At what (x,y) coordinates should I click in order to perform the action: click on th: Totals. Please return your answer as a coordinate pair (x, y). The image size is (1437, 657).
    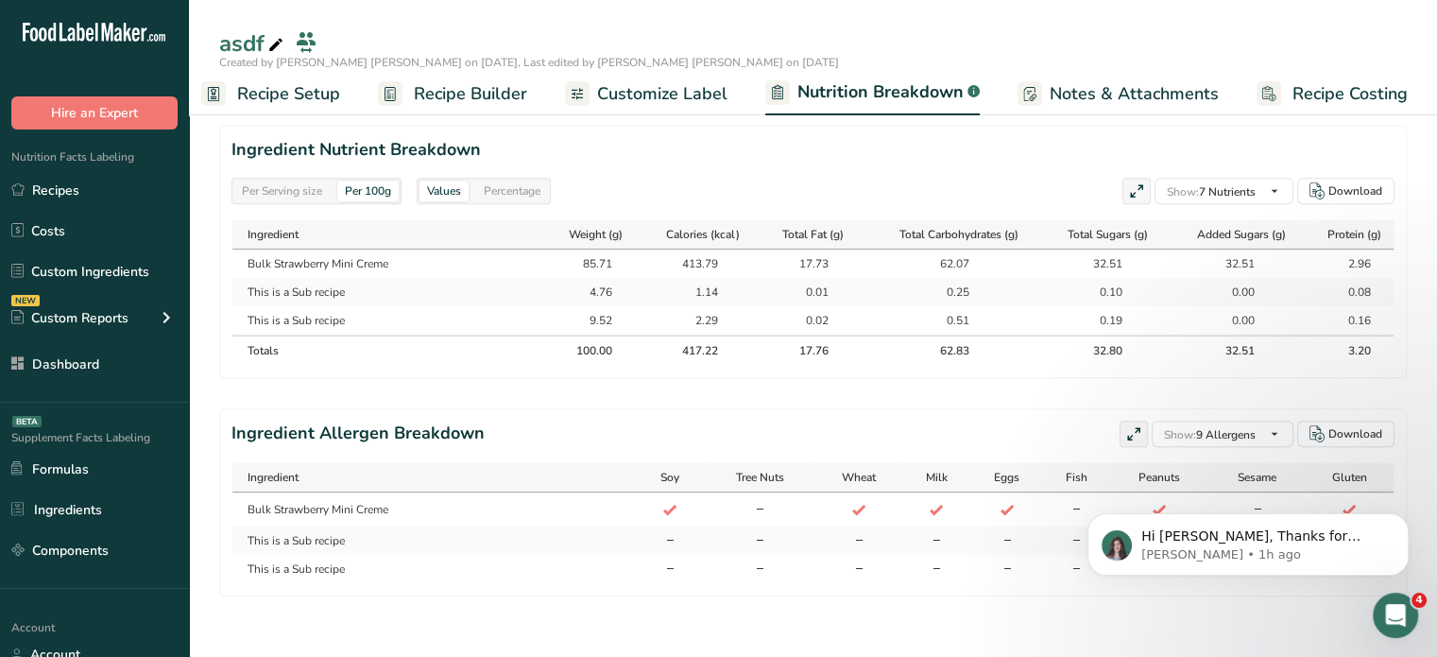
    Looking at the image, I should click on (387, 350).